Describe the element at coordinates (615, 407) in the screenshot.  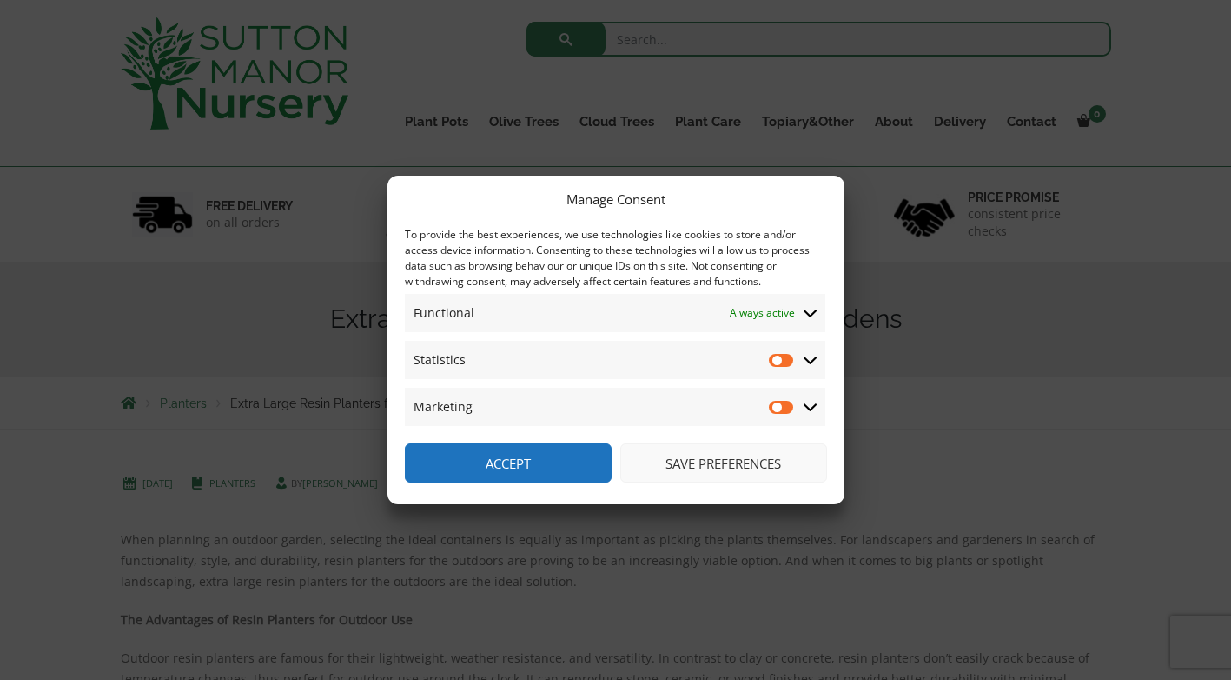
I see `summary: Marketing` at that location.